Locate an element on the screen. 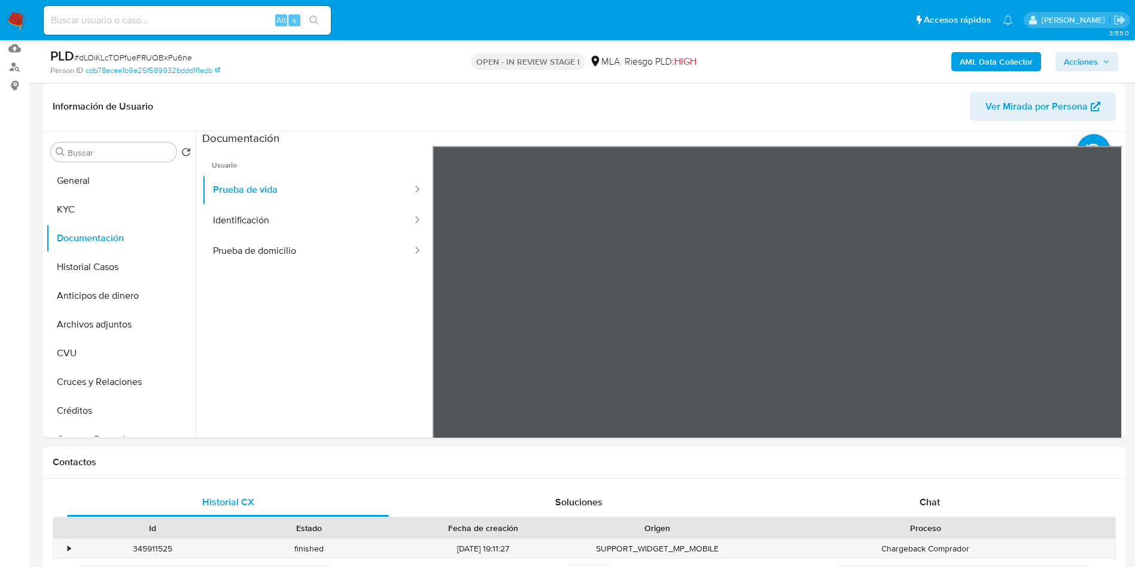 The height and width of the screenshot is (567, 1135). span: Acciones is located at coordinates (1081, 62).